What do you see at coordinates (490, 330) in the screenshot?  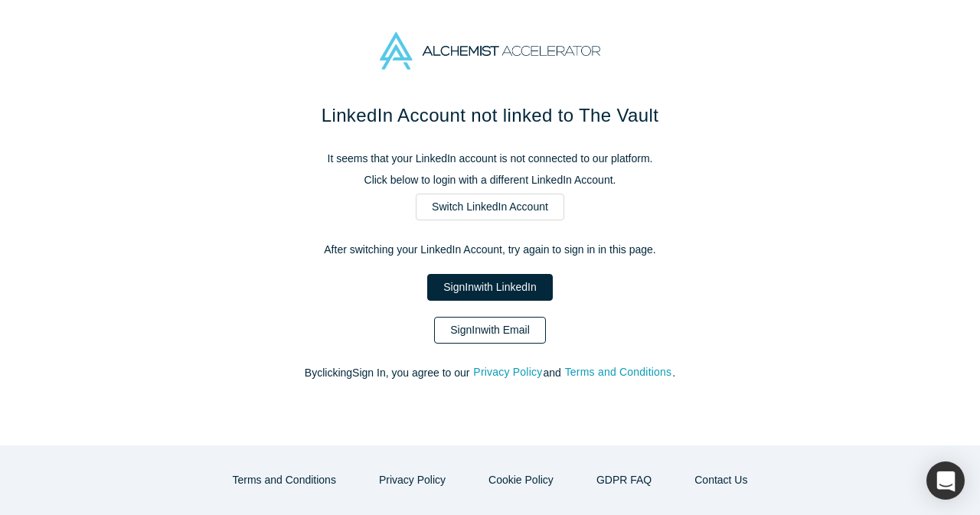 I see `a: SignInwith Email` at bounding box center [490, 330].